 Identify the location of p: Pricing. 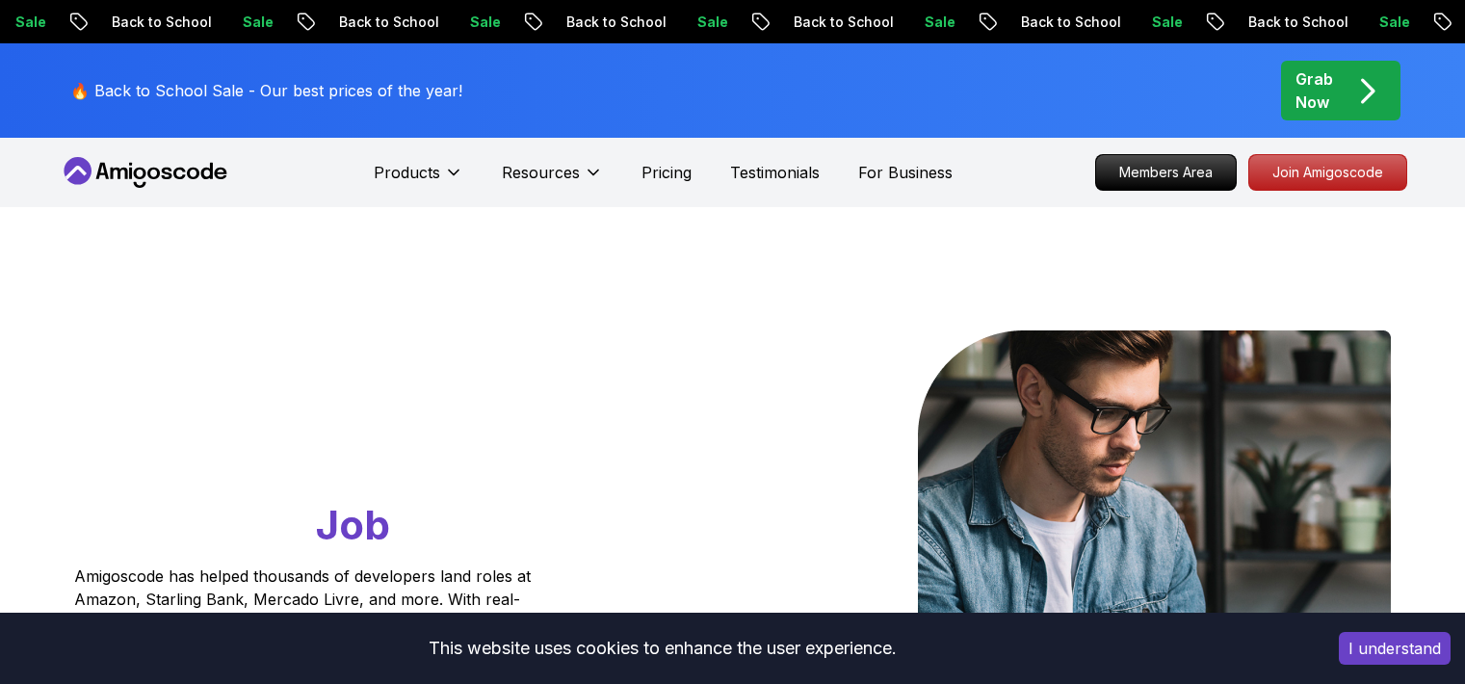
(666, 172).